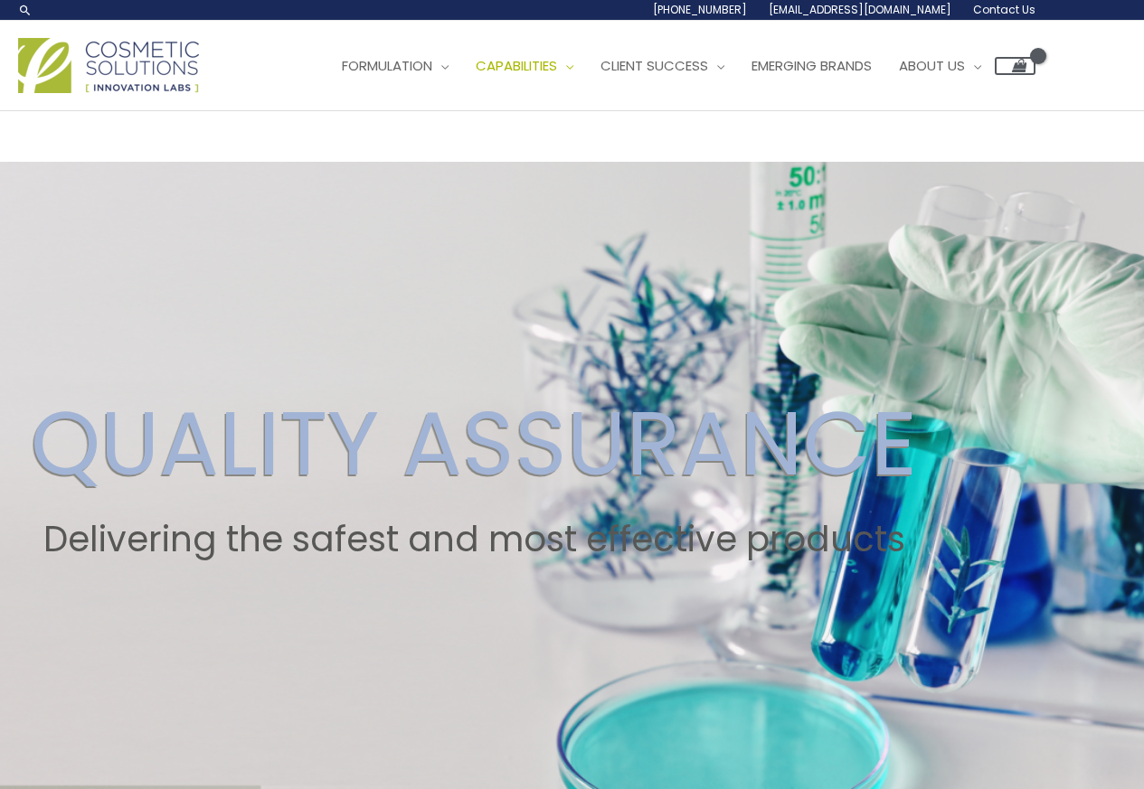 Image resolution: width=1144 pixels, height=789 pixels. Describe the element at coordinates (931, 65) in the screenshot. I see `span: About Us` at that location.